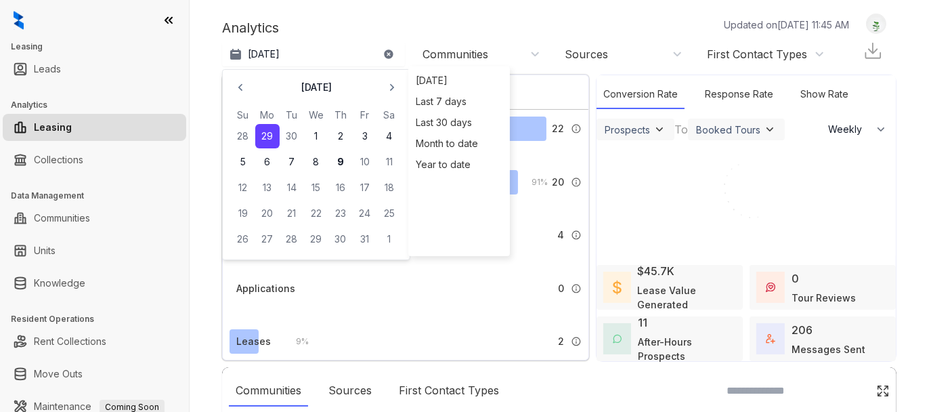  What do you see at coordinates (341, 162) in the screenshot?
I see `button: 9` at bounding box center [341, 162].